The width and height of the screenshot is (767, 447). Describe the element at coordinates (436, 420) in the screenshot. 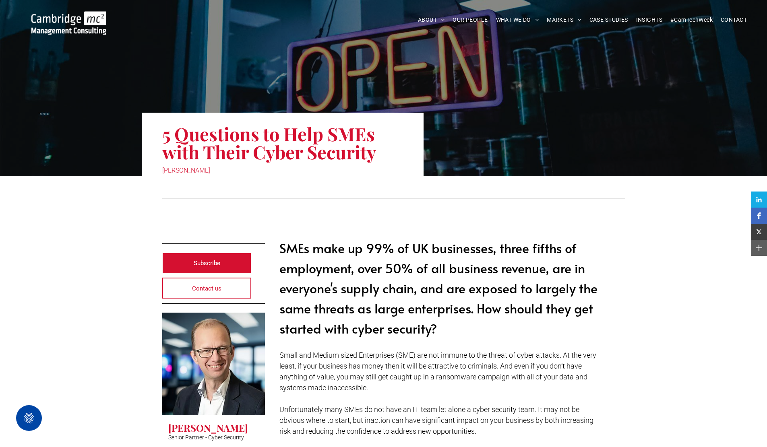

I see `span: Unfortunately many SMEs do not have an IT team let alone a cyber security team. It may not be obv...` at that location.